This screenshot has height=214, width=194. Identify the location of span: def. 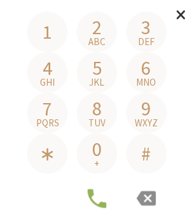
(146, 41).